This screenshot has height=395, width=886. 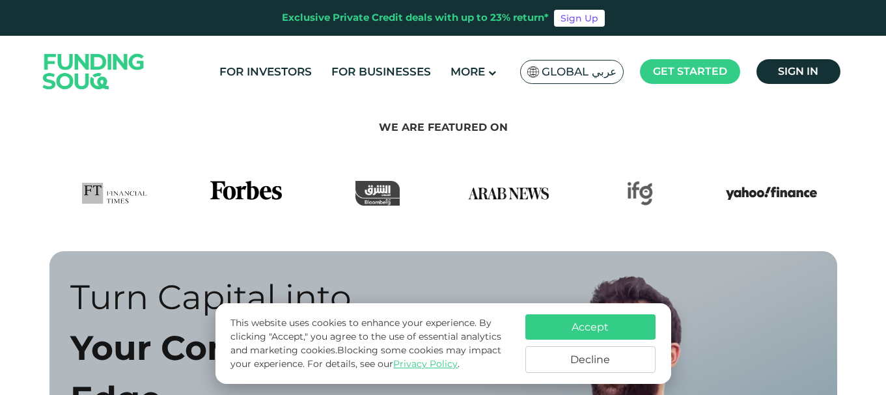 I want to click on span: Blocking some cookies may impact your experience., so click(x=366, y=357).